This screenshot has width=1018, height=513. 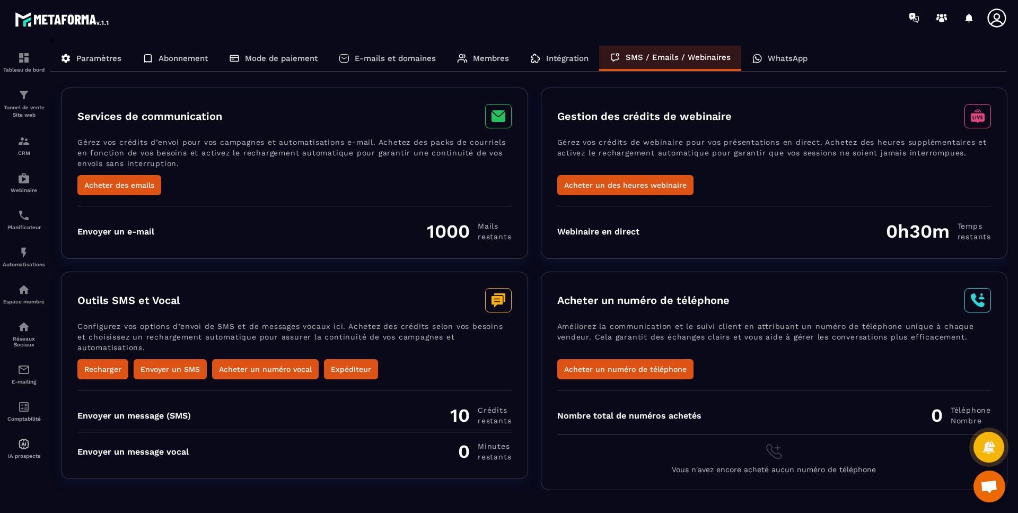 I want to click on p: Abonnement, so click(x=183, y=58).